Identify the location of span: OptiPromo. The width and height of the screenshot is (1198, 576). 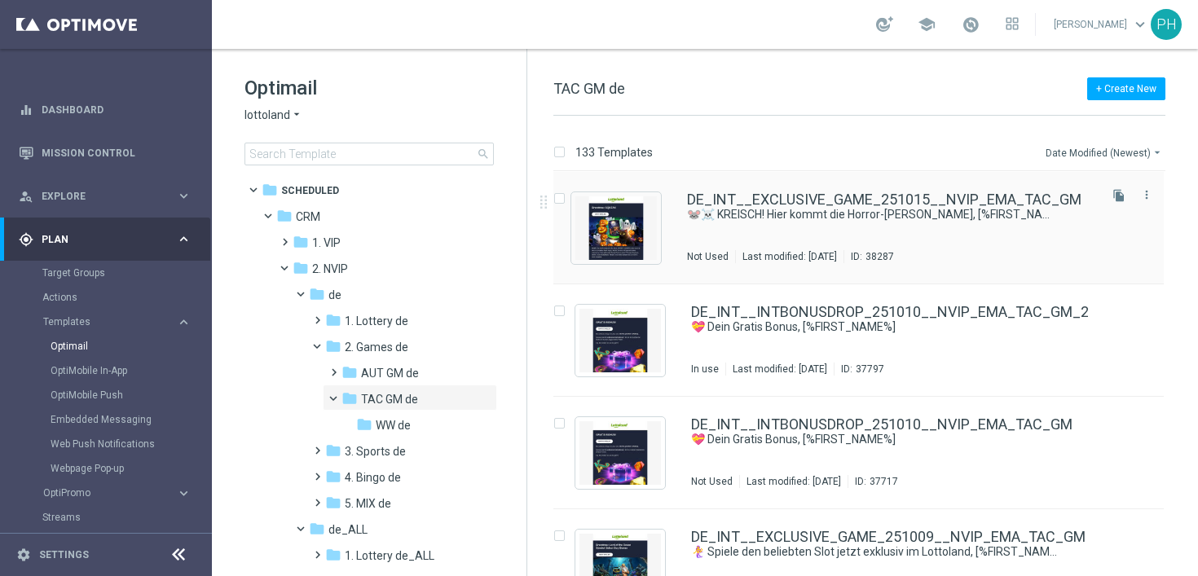
(101, 493).